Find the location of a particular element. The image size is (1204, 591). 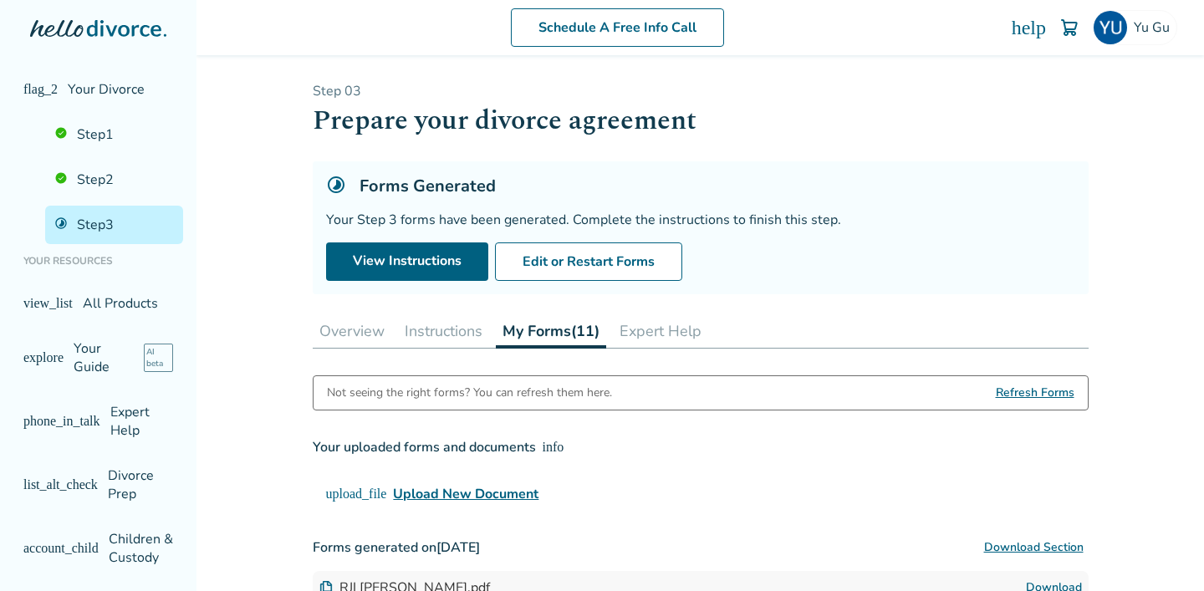

span: phone_in_talk is located at coordinates (62, 421).